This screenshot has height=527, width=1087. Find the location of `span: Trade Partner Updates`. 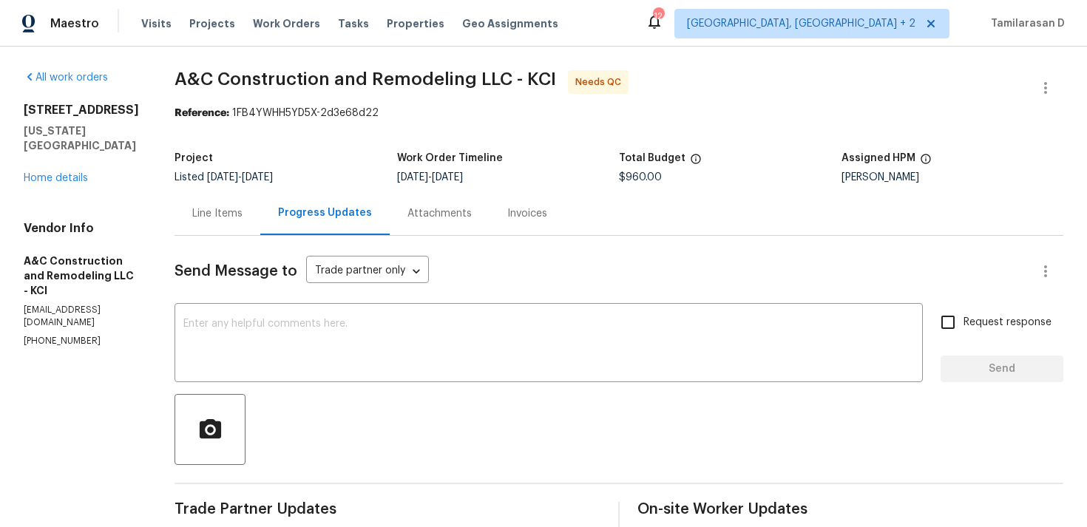

span: Trade Partner Updates is located at coordinates (388, 510).